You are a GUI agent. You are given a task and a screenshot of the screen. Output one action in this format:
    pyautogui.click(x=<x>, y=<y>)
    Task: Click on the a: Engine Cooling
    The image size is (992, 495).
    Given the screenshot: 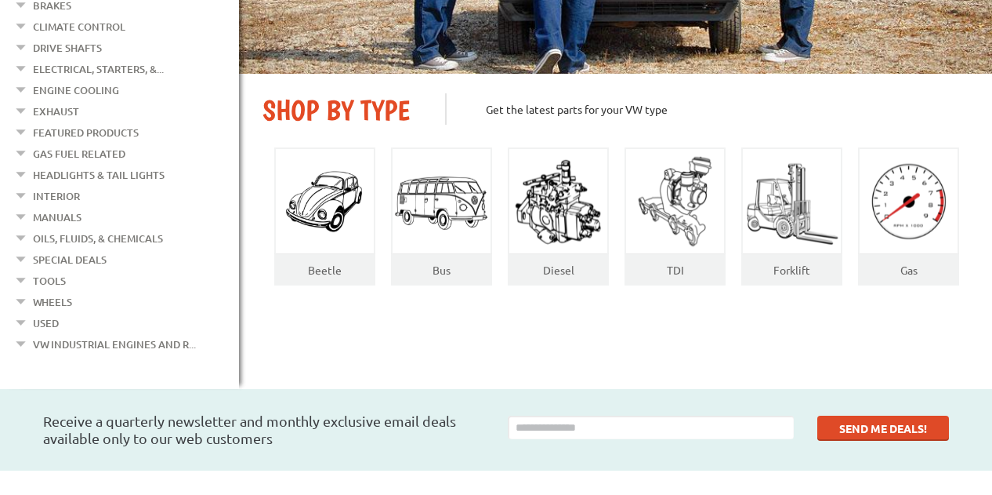 What is the action you would take?
    pyautogui.click(x=76, y=90)
    